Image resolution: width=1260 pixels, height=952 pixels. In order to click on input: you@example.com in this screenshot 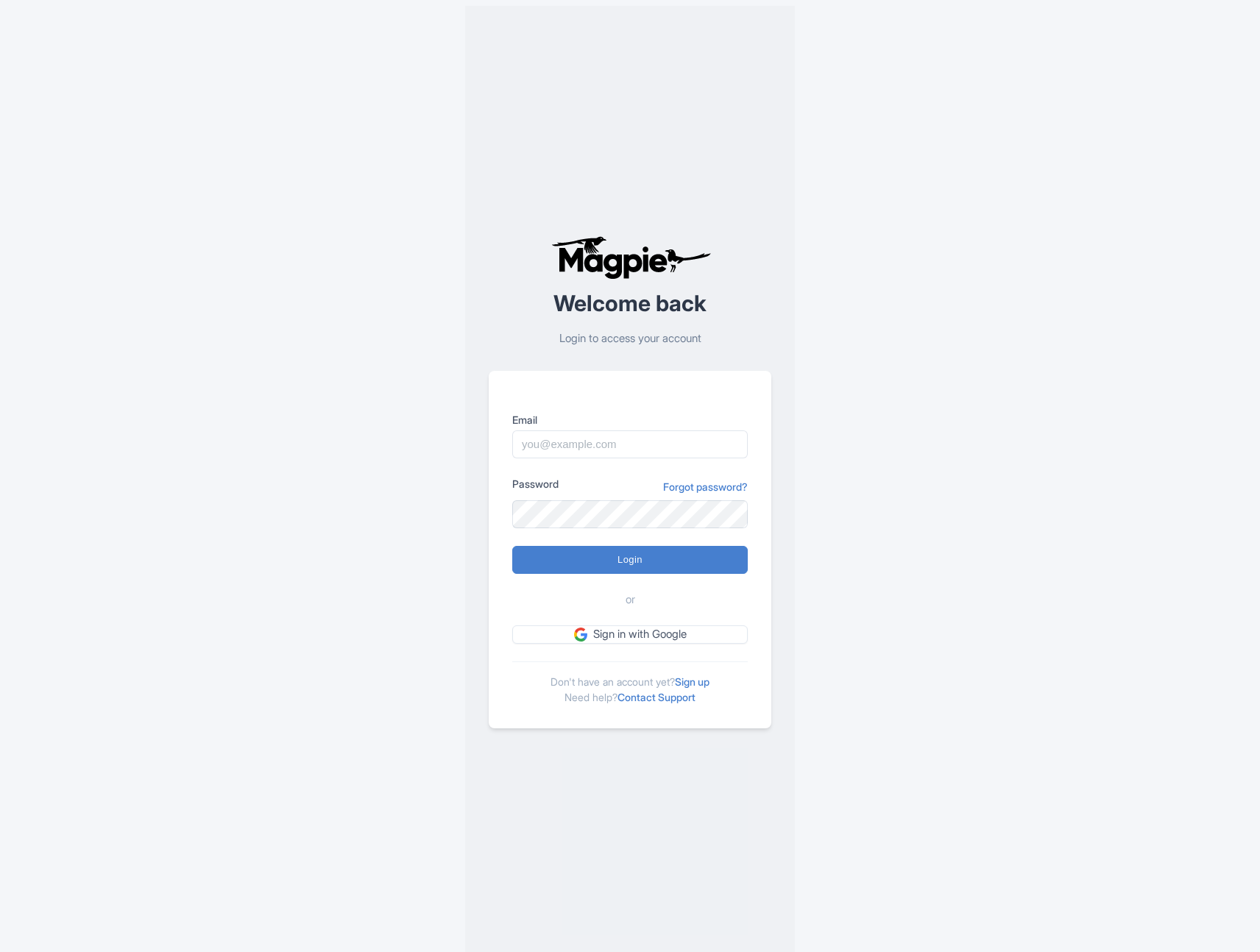, I will do `click(630, 445)`.